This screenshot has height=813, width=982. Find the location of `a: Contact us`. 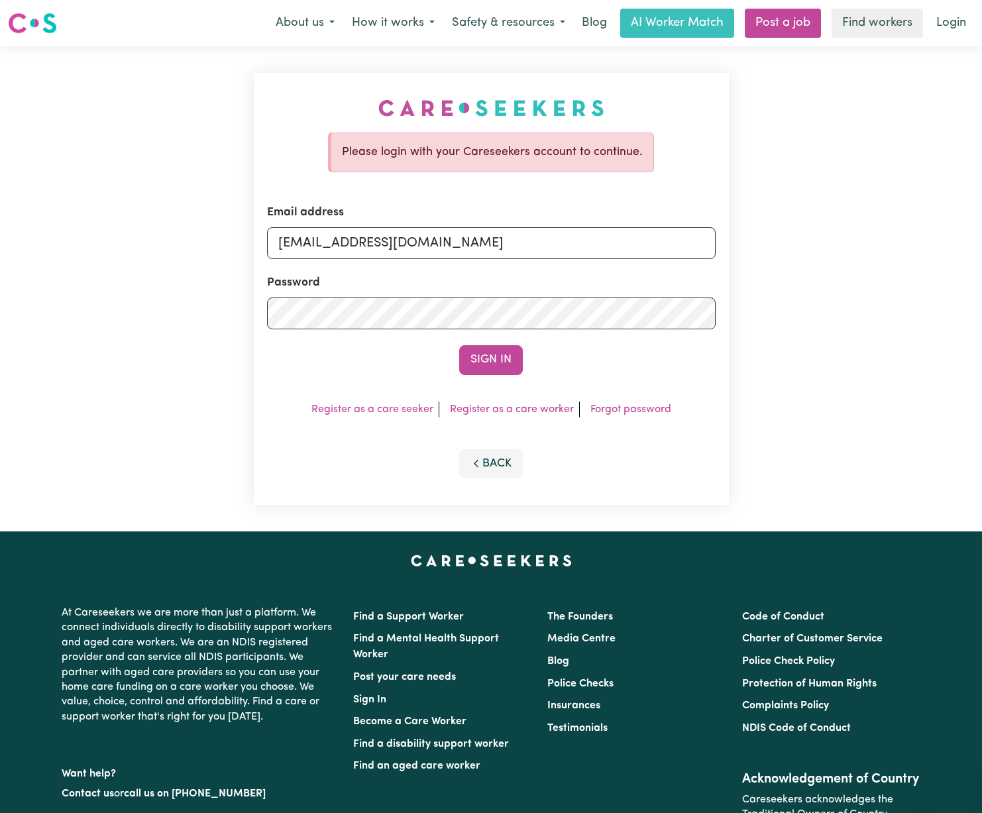

a: Contact us is located at coordinates (87, 794).